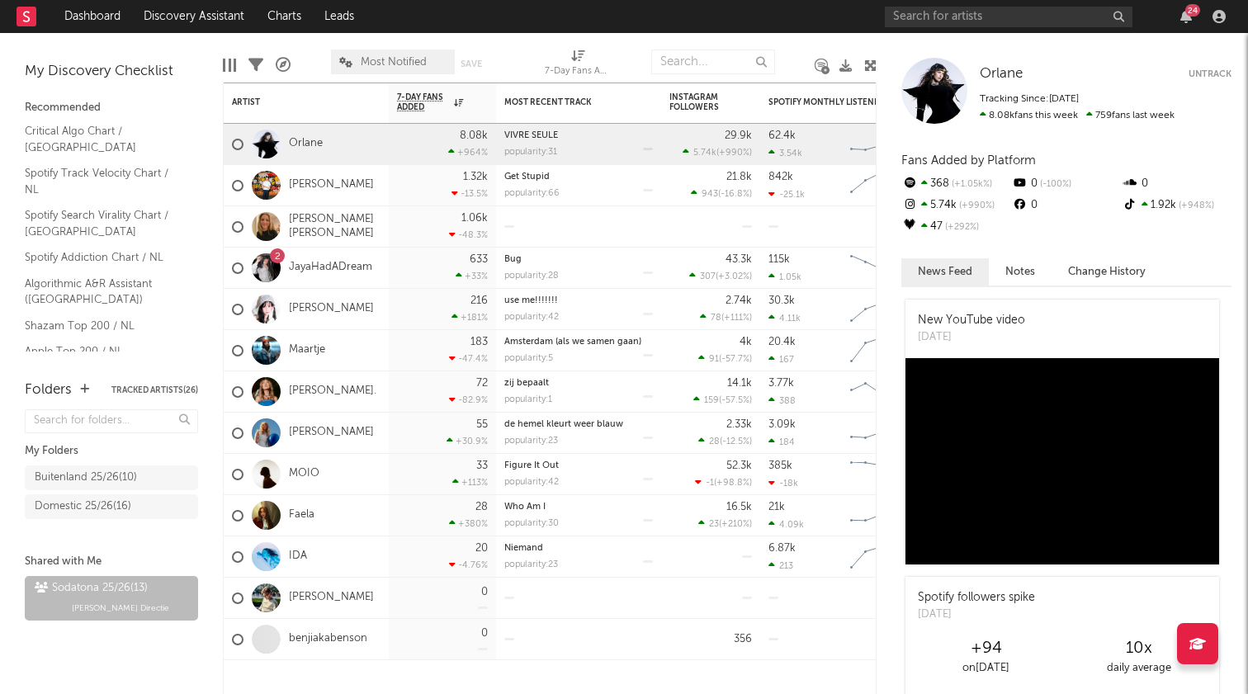 The image size is (1248, 694). I want to click on div: 3.77k, so click(781, 383).